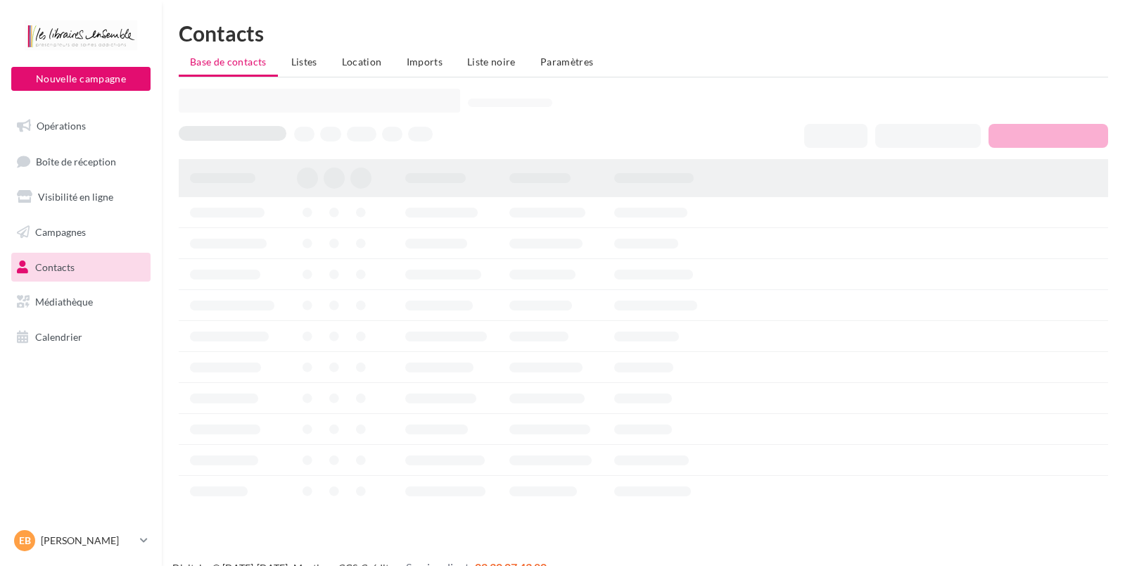 This screenshot has width=1125, height=566. What do you see at coordinates (304, 61) in the screenshot?
I see `span: Listes` at bounding box center [304, 61].